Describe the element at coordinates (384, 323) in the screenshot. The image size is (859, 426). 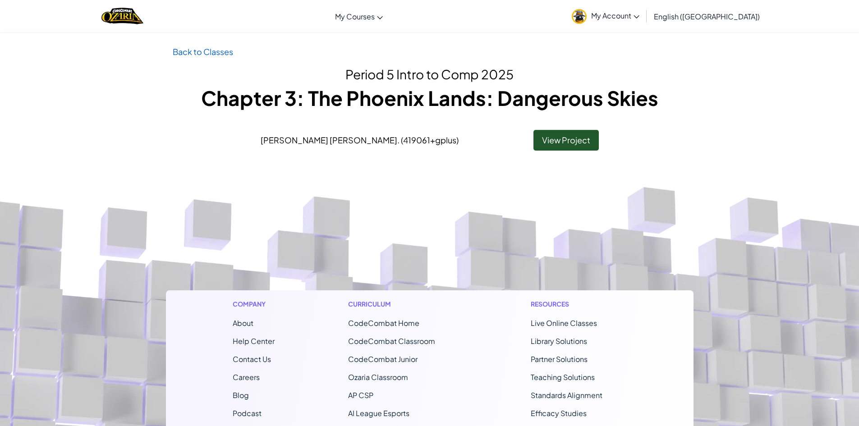
I see `span: CodeCombat Home` at that location.